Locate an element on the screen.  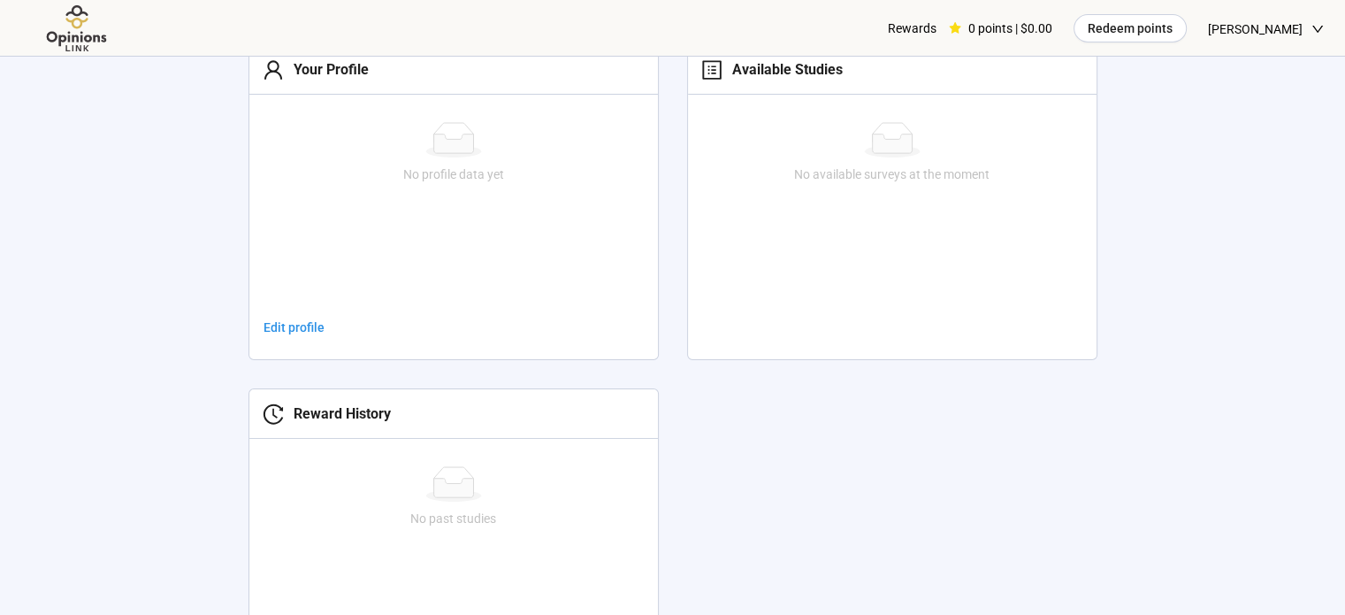
div: No available surveys at the moment is located at coordinates (893, 174).